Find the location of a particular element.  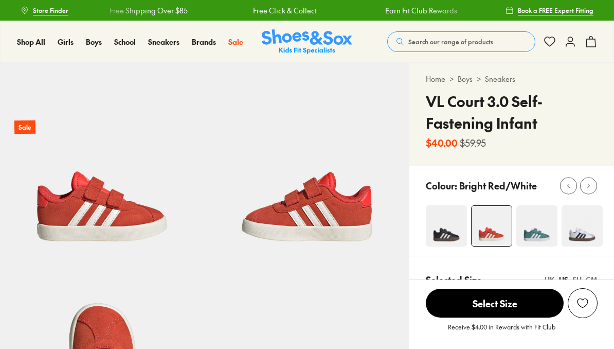

a: School is located at coordinates (125, 42).